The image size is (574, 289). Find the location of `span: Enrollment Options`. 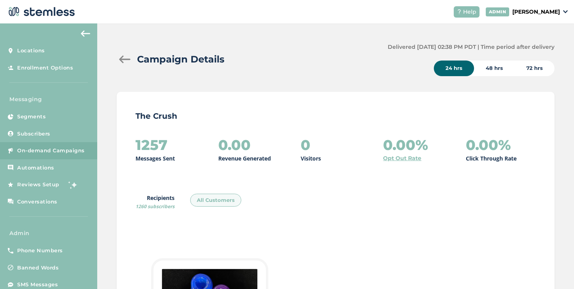

span: Enrollment Options is located at coordinates (45, 68).